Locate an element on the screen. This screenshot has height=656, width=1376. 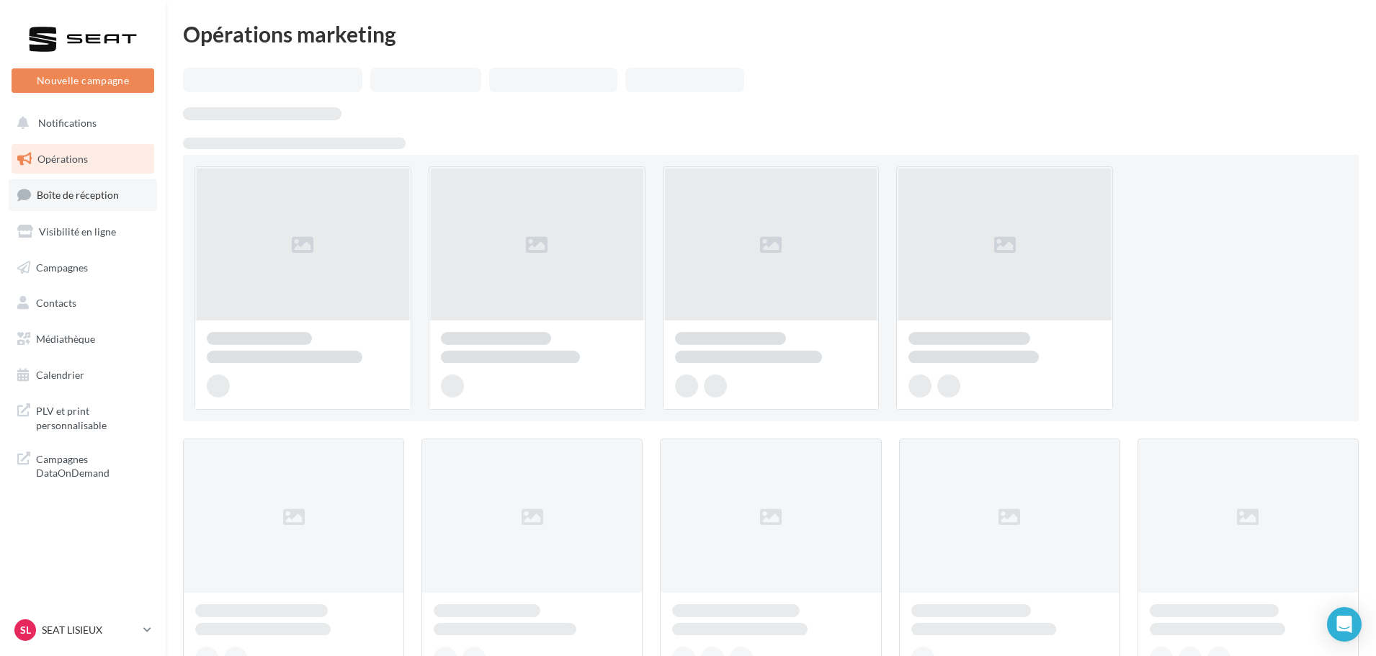
a: Campagnes DataOnDemand is located at coordinates (83, 465).